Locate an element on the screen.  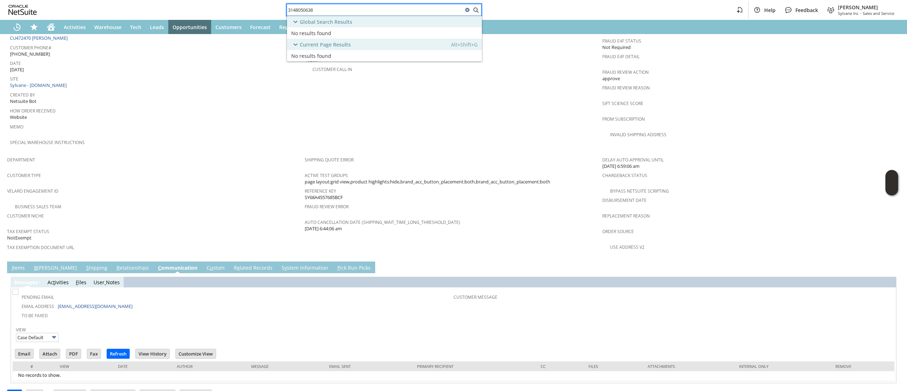
svg: Recent Records is located at coordinates (17, 27).